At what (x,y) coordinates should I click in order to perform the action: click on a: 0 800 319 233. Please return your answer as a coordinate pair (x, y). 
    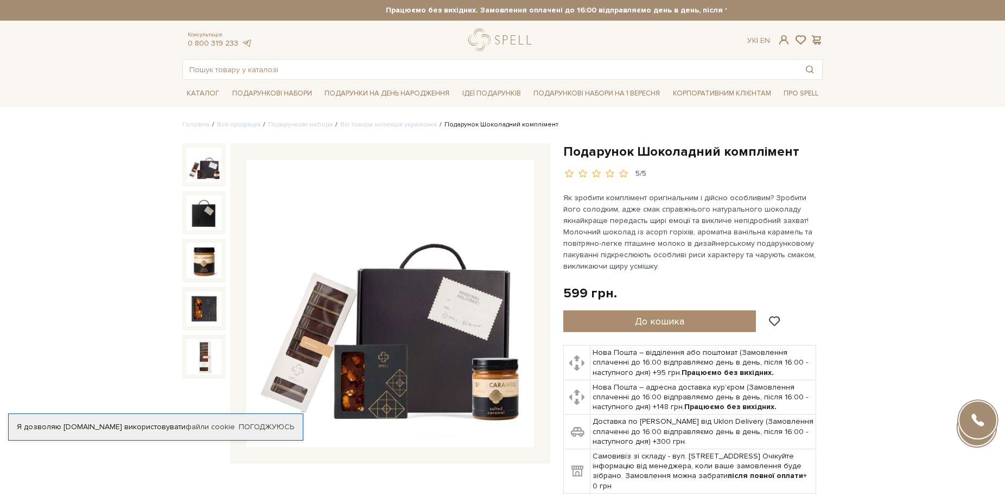
    Looking at the image, I should click on (213, 43).